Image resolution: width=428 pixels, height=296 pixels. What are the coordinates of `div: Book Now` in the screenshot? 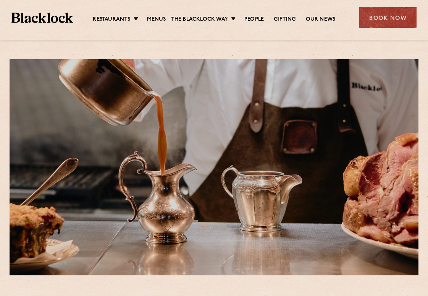 It's located at (388, 18).